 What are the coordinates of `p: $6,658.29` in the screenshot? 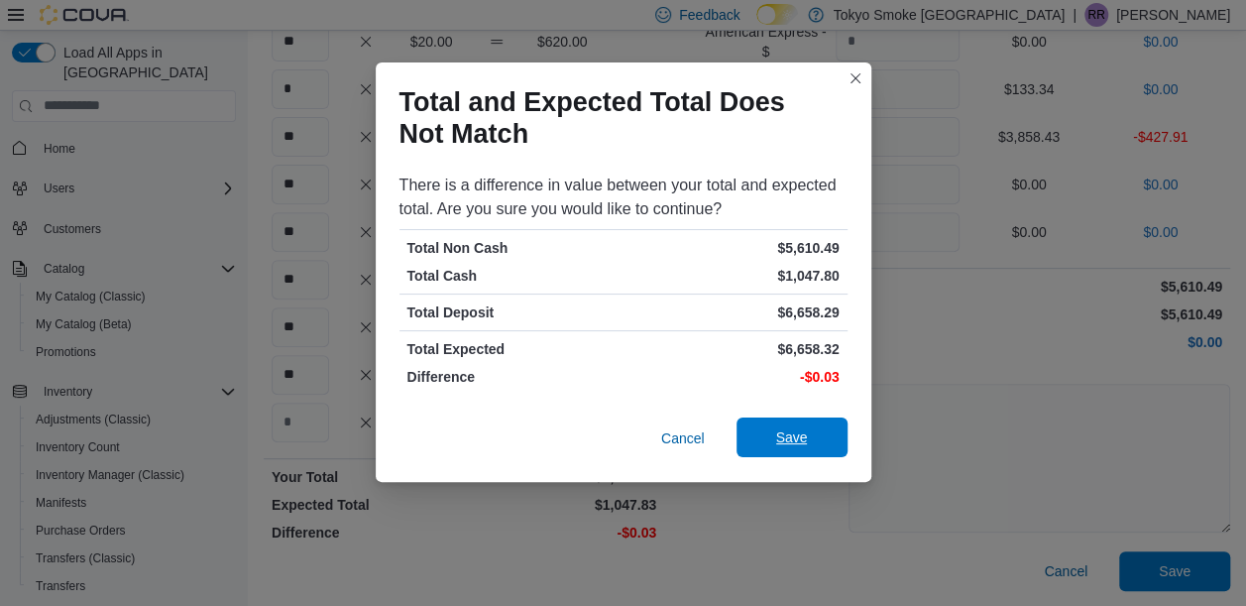 It's located at (734, 312).